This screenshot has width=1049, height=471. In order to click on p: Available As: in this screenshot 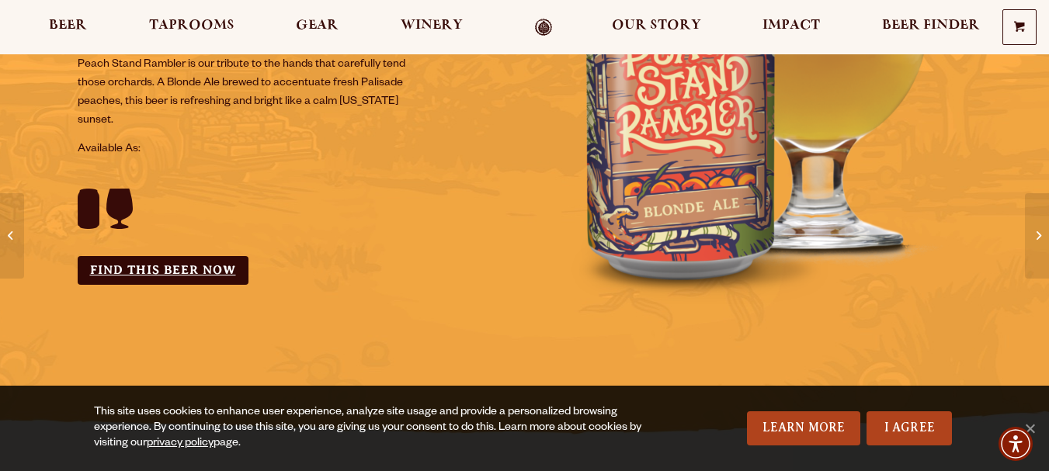, I will do `click(292, 150)`.